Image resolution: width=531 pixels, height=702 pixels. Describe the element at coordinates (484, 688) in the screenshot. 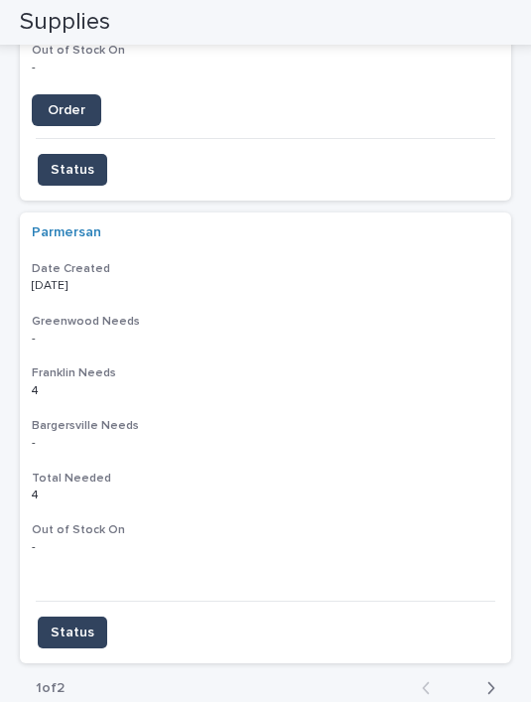

I see `button: Next` at that location.